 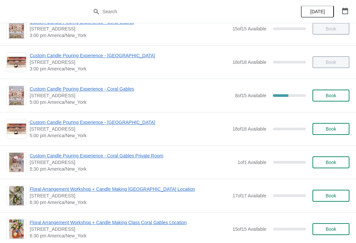 What do you see at coordinates (132, 155) in the screenshot?
I see `span: Custom Candle Pouring Experience - Coral Gables Private Room` at bounding box center [132, 155].